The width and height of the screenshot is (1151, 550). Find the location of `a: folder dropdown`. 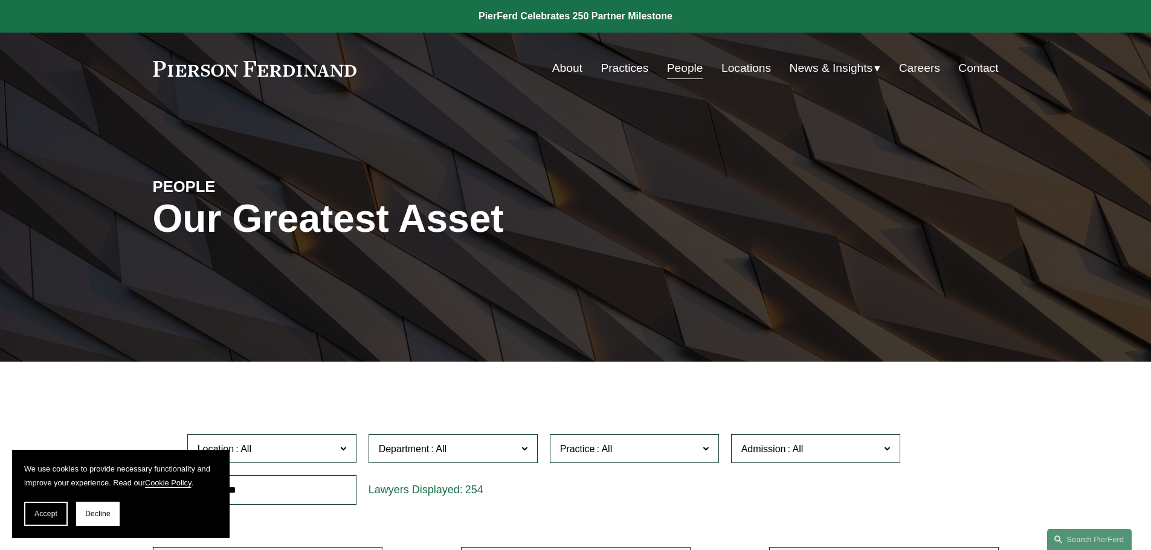

a: folder dropdown is located at coordinates (835, 68).